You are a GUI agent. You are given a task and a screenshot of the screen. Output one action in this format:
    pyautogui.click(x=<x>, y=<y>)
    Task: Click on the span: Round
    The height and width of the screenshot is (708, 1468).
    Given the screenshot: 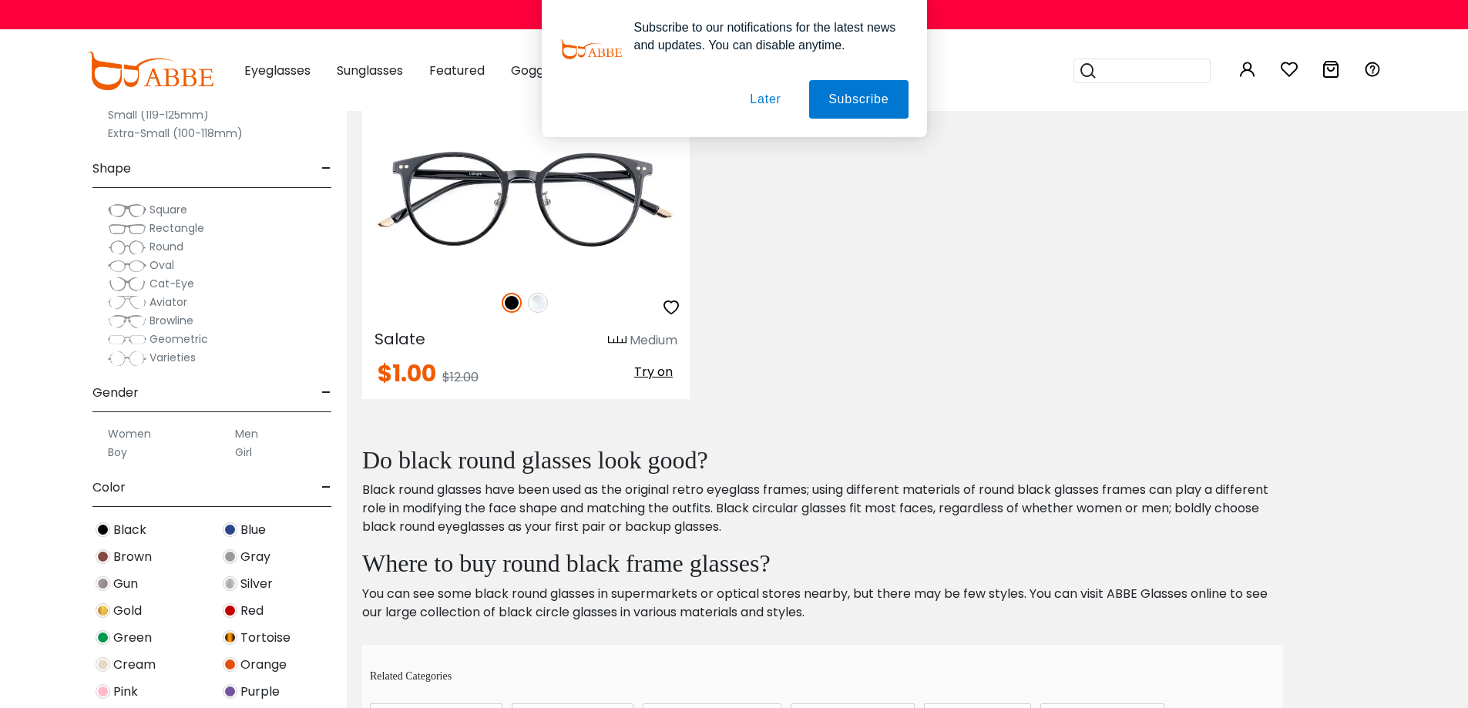 What is the action you would take?
    pyautogui.click(x=166, y=247)
    